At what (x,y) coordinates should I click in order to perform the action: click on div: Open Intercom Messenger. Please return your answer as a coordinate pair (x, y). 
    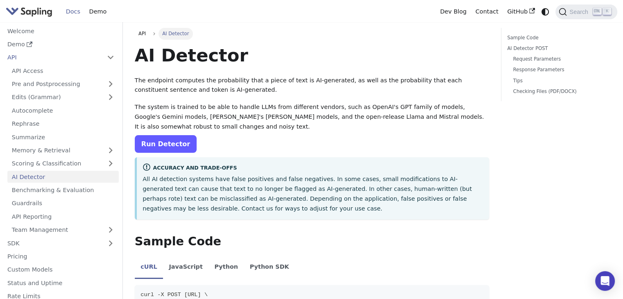
    Looking at the image, I should click on (605, 281).